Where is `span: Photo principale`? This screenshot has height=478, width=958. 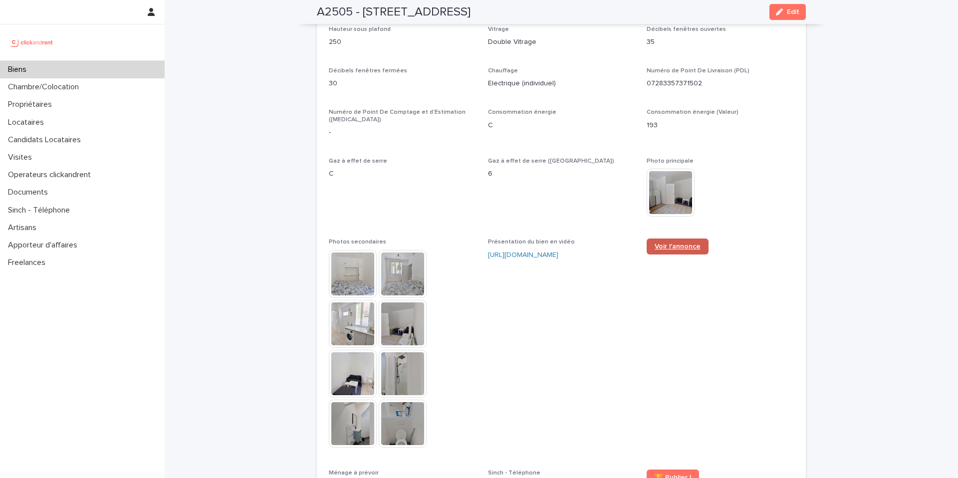
span: Photo principale is located at coordinates (670, 161).